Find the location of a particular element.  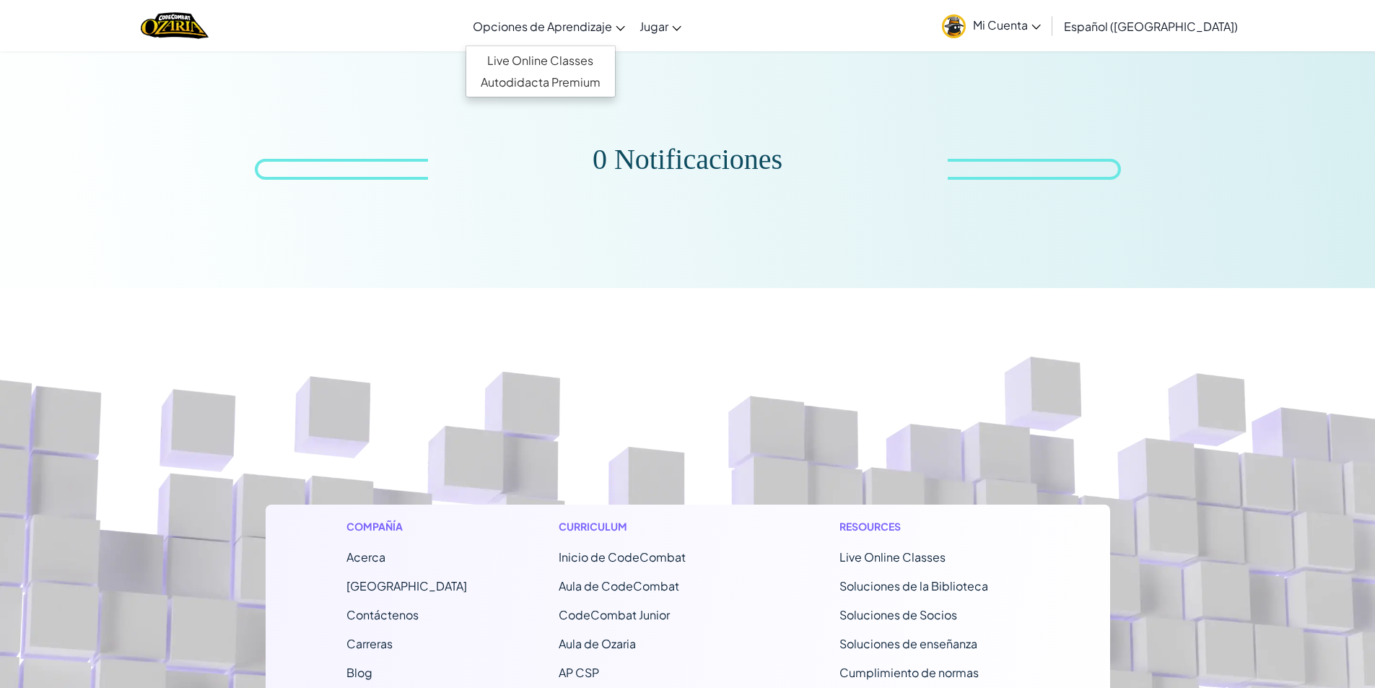

span: Jugar is located at coordinates (654, 26).